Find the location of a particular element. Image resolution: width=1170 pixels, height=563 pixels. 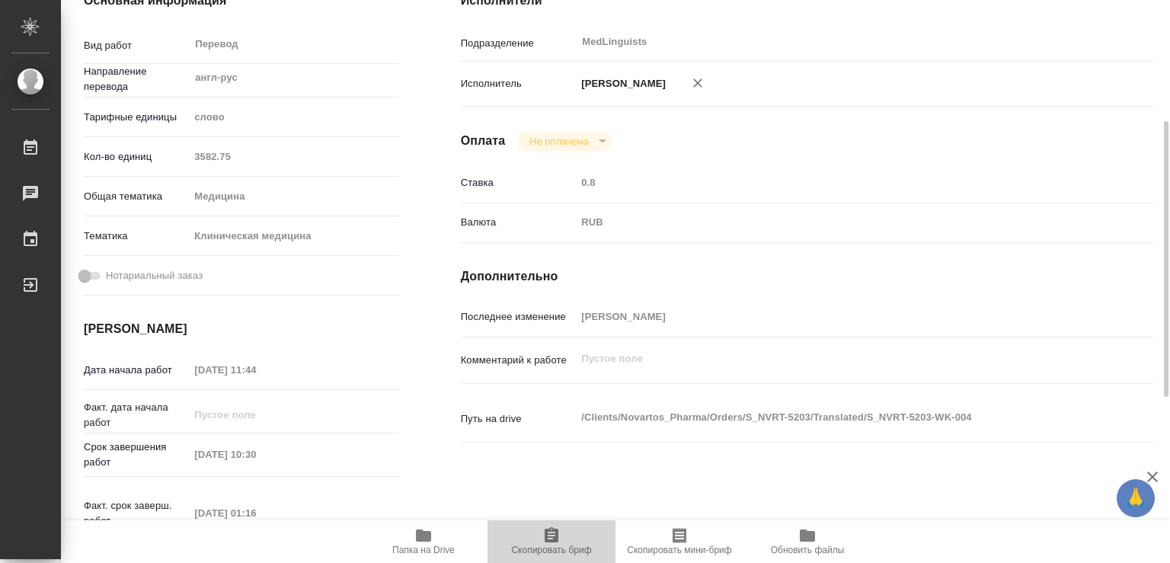

button: Скопировать мини-бриф is located at coordinates (680, 542).